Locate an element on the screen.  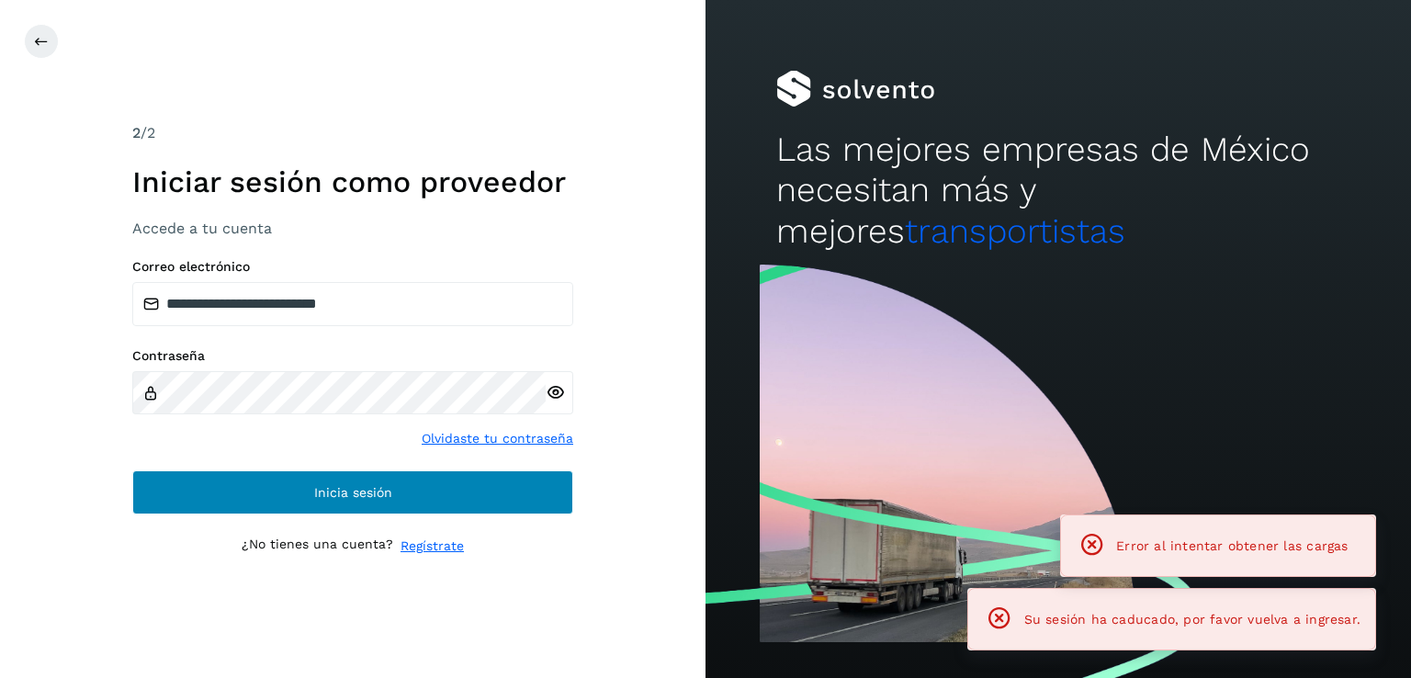
h1: Iniciar sesión como proveedor is located at coordinates (353, 182).